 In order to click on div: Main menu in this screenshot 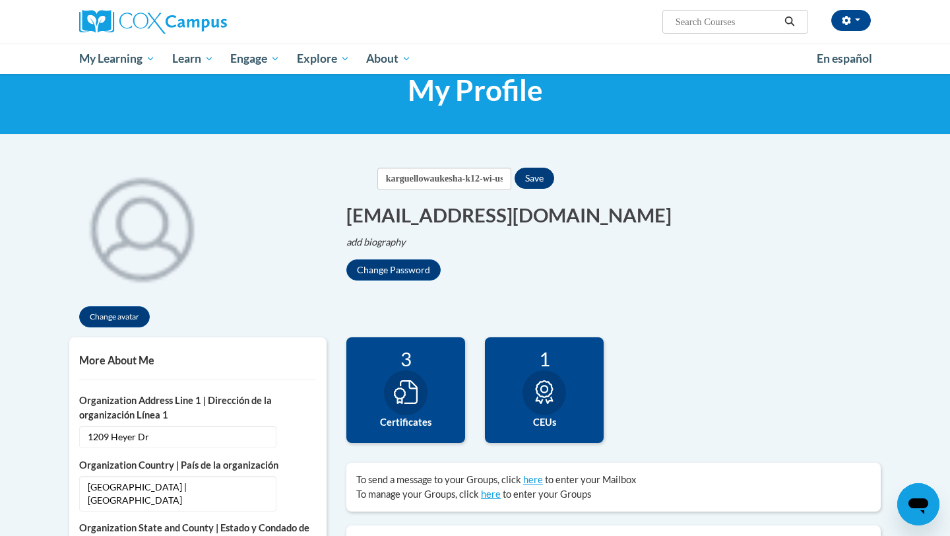, I will do `click(475, 59)`.